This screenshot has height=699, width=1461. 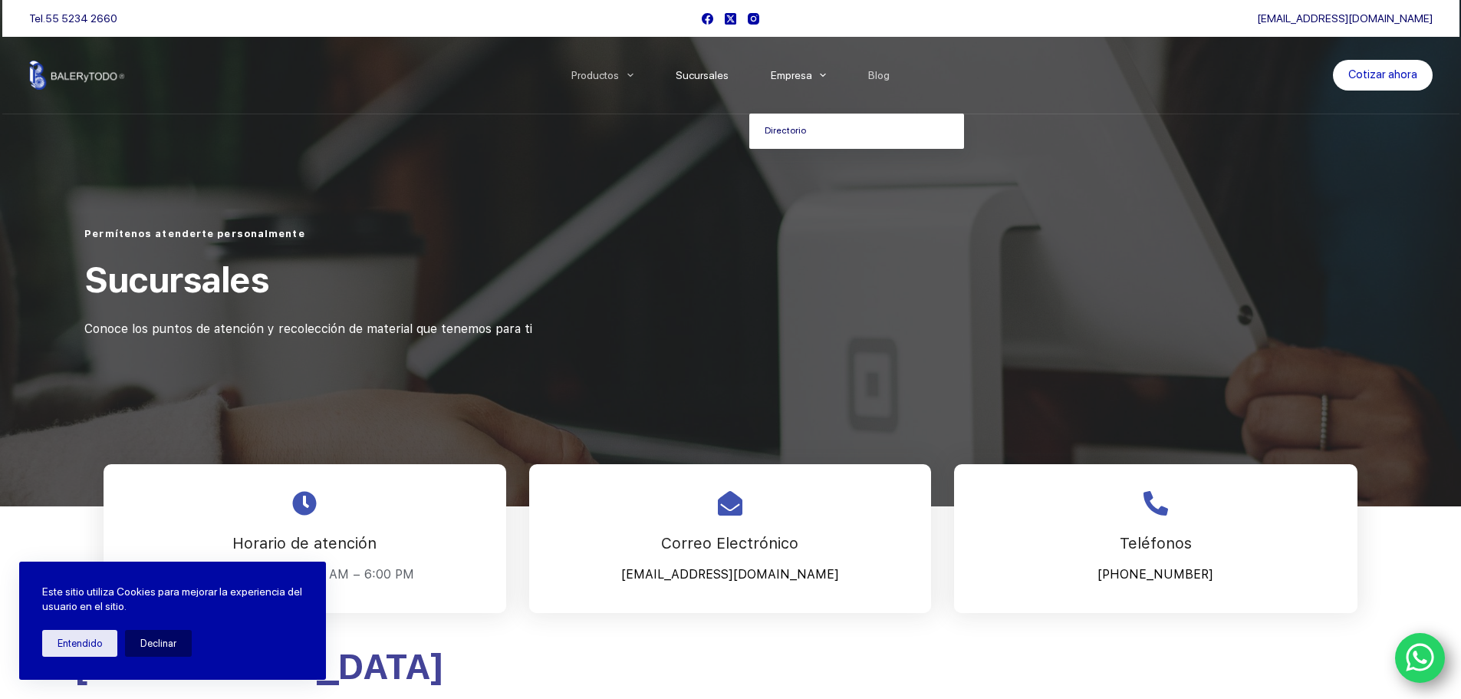 I want to click on button: Entendido, so click(x=80, y=643).